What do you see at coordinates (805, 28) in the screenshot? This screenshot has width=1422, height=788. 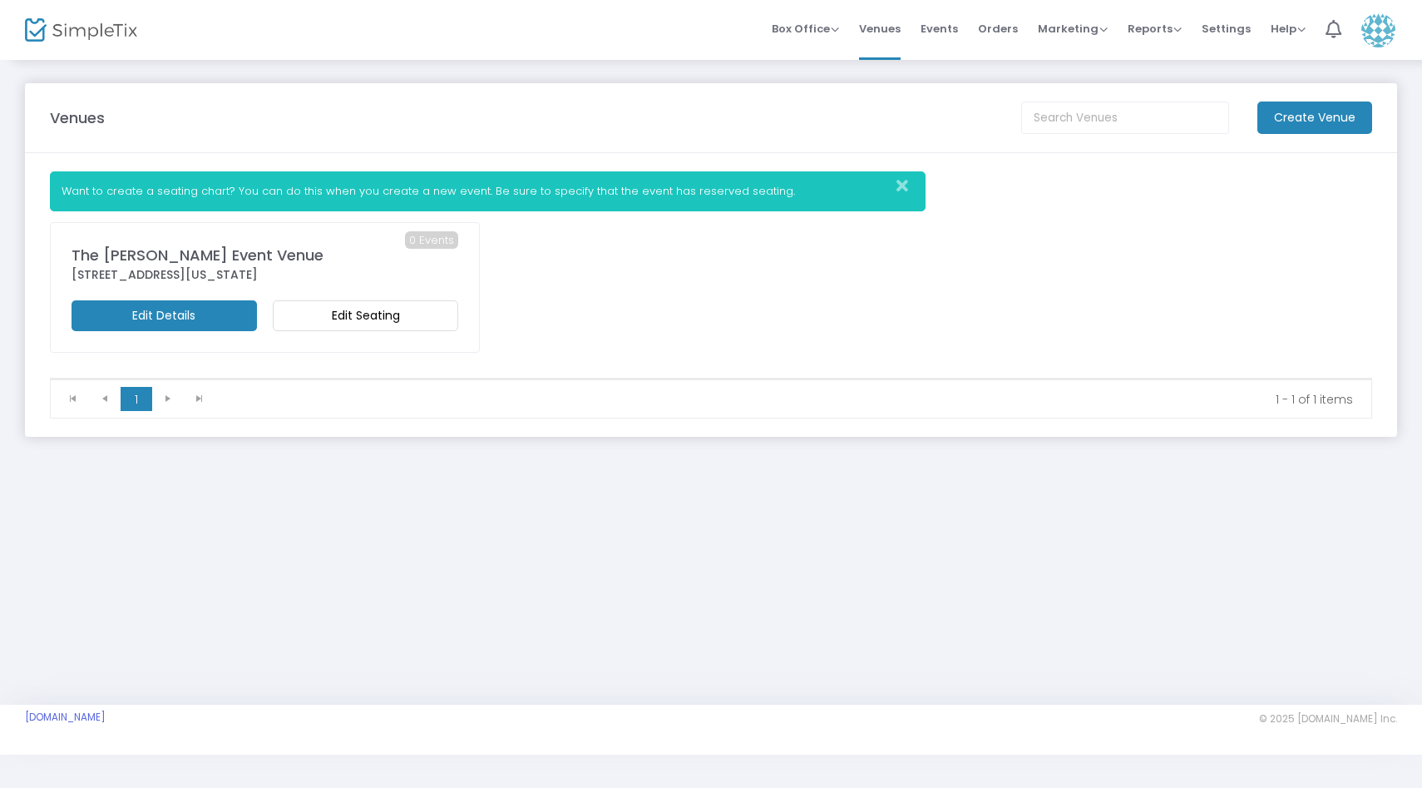 I see `span: Box Office` at bounding box center [805, 28].